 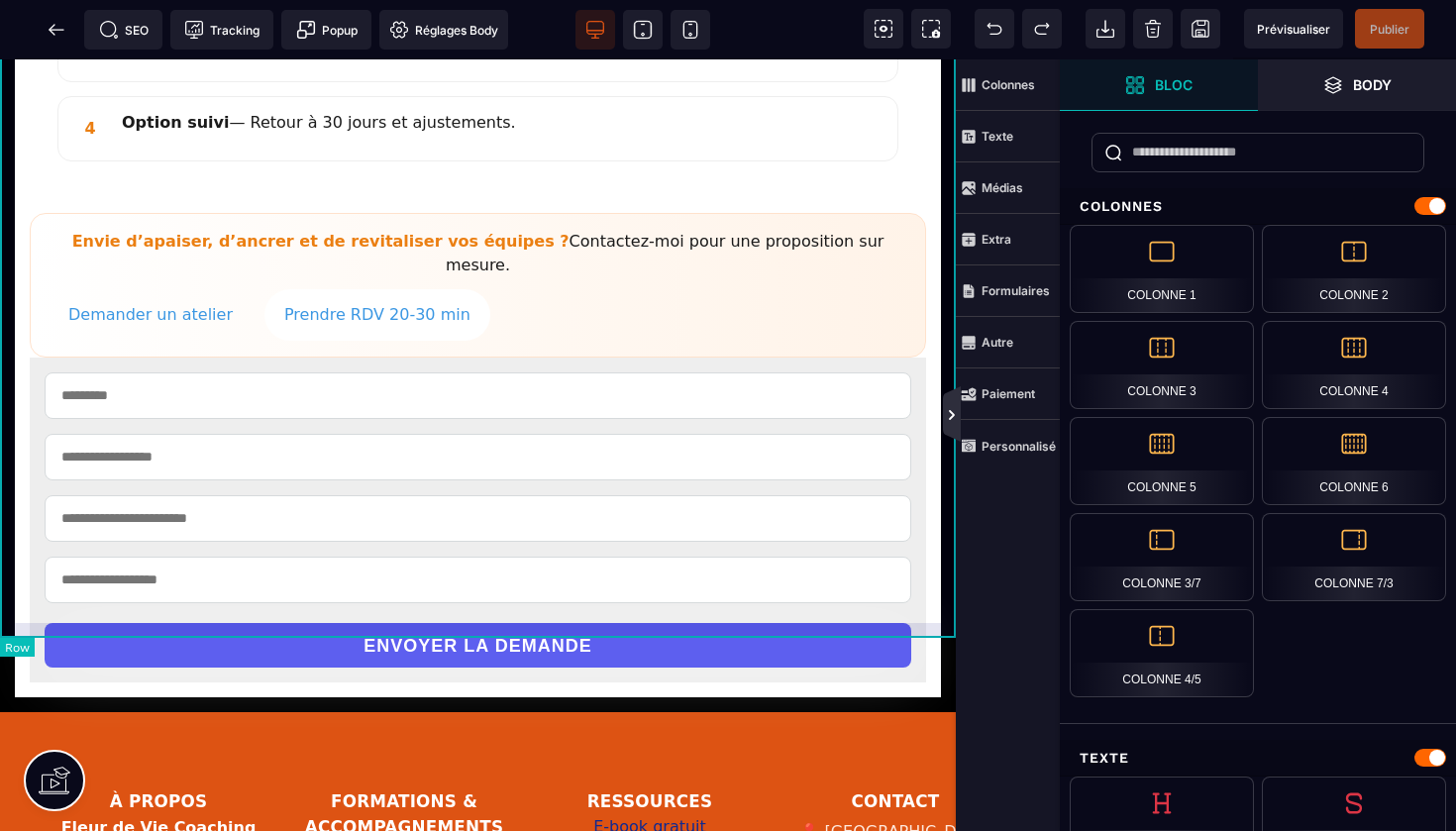 I want to click on span: Enregistrer, so click(x=1200, y=29).